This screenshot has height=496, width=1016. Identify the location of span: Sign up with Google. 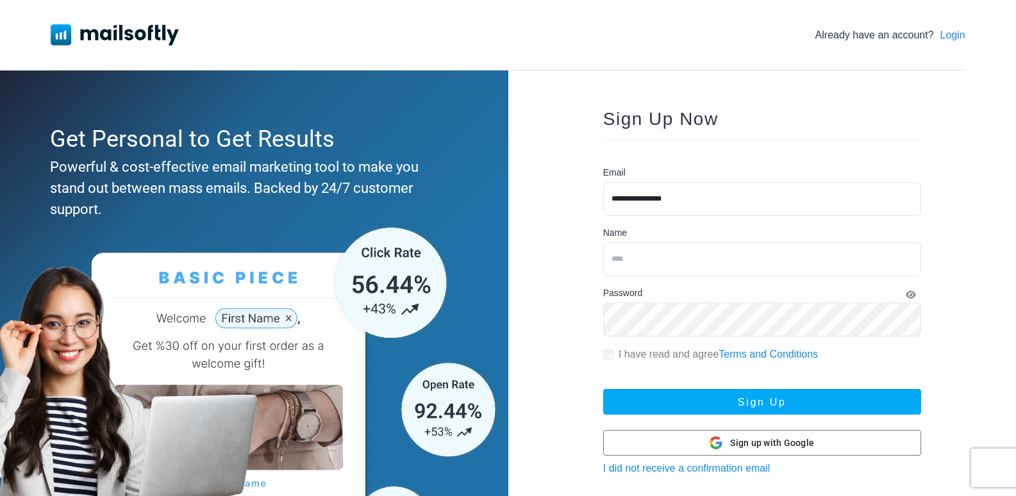
(772, 443).